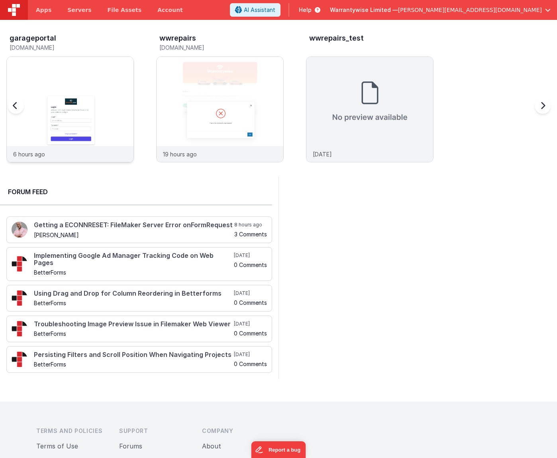  Describe the element at coordinates (133, 225) in the screenshot. I see `h4: Getting a ECONNRESET: FileMaker Server Error onFormRequest` at that location.